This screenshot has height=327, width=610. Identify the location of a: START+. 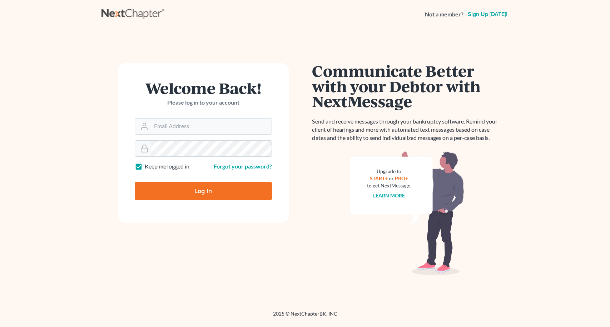
(379, 178).